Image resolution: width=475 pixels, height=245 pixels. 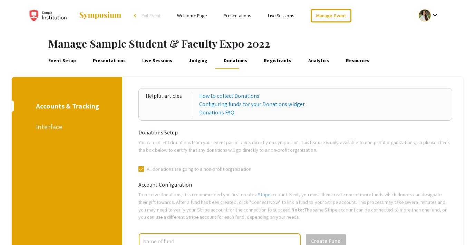 What do you see at coordinates (67, 106) in the screenshot?
I see `div: Accounts & Tracking` at bounding box center [67, 106].